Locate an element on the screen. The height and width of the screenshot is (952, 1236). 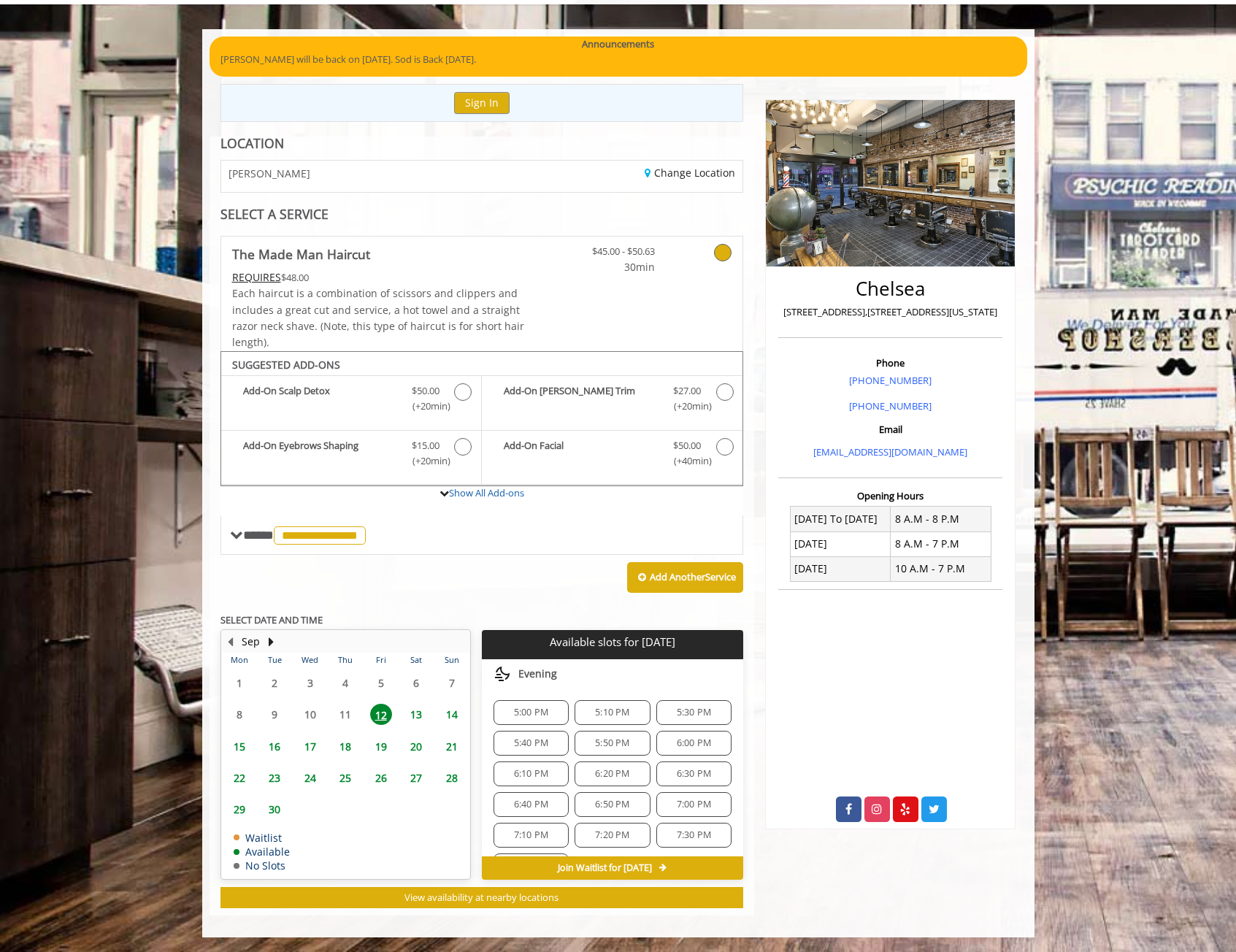
span: 6:30 PM is located at coordinates (694, 774).